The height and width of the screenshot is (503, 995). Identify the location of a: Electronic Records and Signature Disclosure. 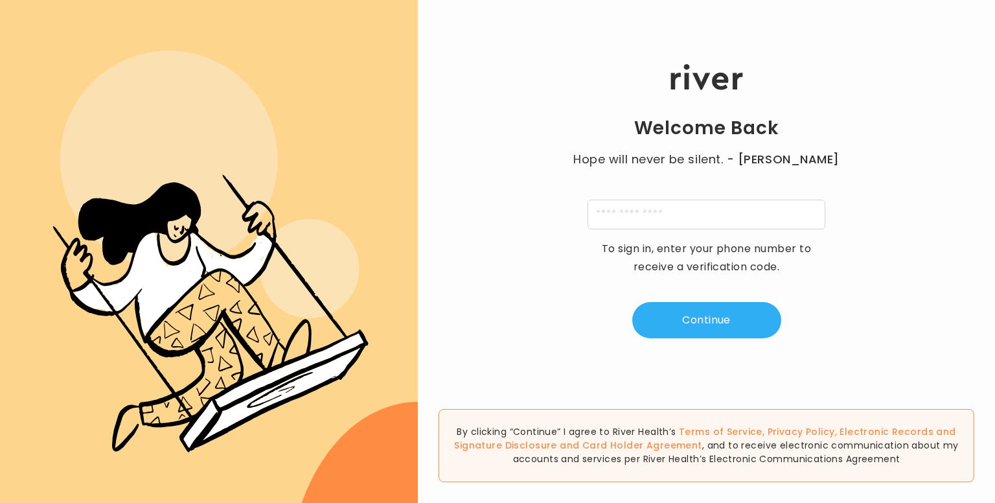
(705, 438).